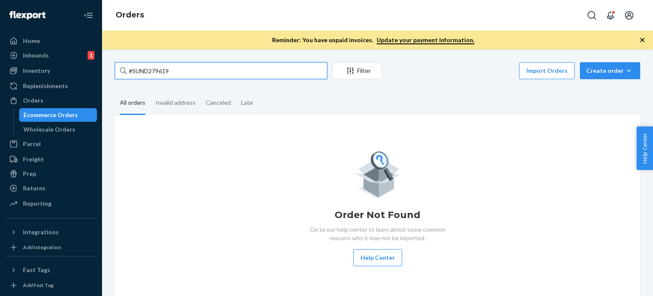 The image size is (653, 296). Describe the element at coordinates (42, 247) in the screenshot. I see `div: Add Integration` at that location.